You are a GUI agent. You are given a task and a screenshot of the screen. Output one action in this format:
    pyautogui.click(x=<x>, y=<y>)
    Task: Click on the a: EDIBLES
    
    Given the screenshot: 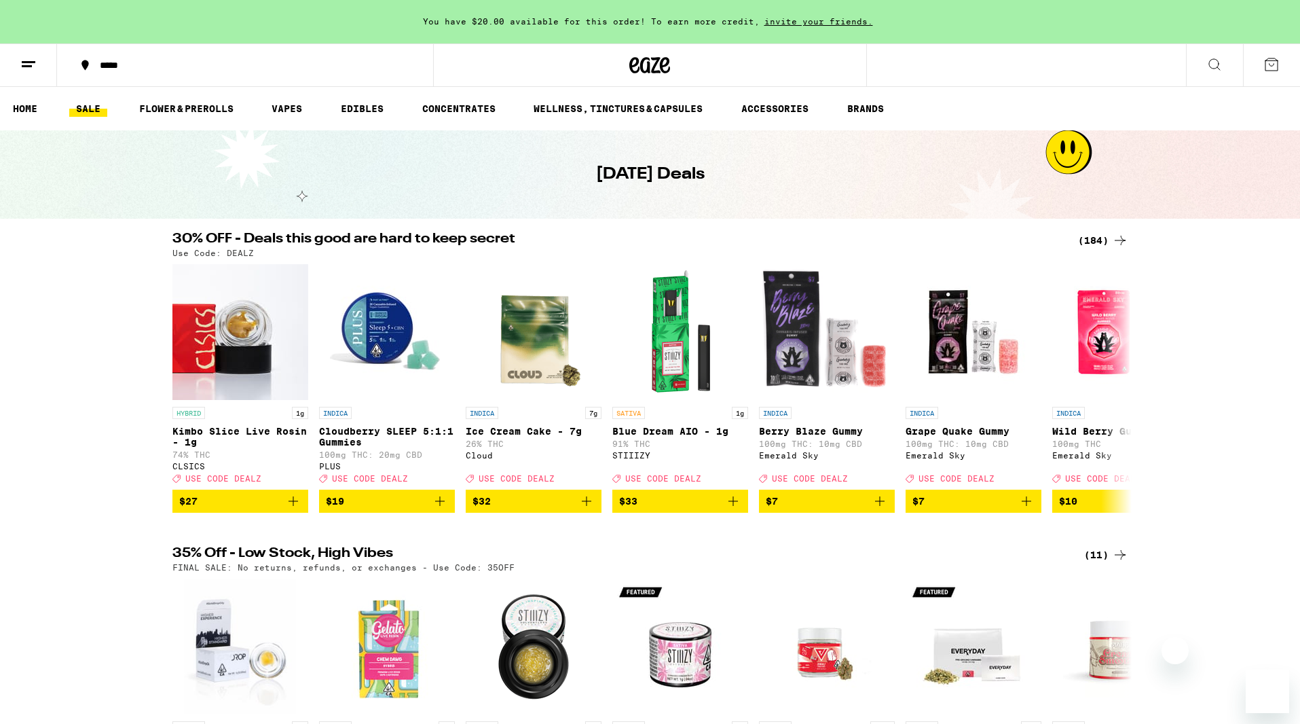 What is the action you would take?
    pyautogui.click(x=362, y=109)
    